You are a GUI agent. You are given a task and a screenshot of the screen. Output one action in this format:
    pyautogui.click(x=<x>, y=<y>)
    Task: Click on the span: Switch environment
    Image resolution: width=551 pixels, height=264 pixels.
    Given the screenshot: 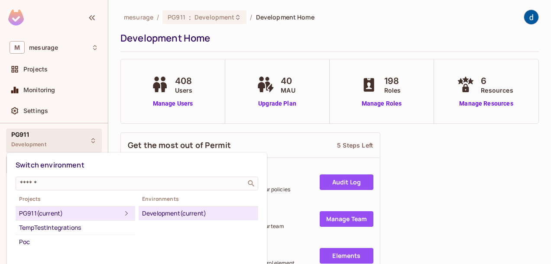 What is the action you would take?
    pyautogui.click(x=50, y=165)
    